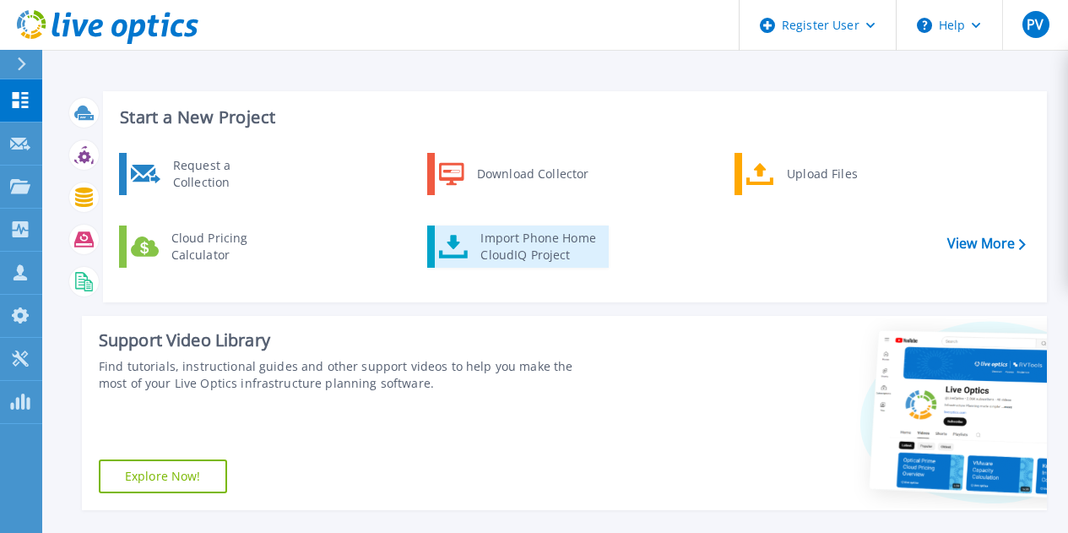  I want to click on div: Request a Collection, so click(226, 174).